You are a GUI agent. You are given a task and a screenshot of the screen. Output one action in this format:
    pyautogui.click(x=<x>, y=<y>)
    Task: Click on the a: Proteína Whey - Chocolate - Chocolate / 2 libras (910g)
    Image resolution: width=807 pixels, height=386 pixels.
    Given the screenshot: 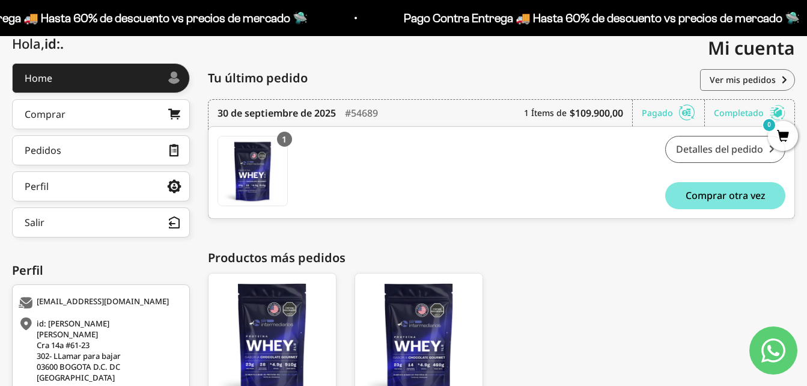 What is the action you would take?
    pyautogui.click(x=252, y=171)
    